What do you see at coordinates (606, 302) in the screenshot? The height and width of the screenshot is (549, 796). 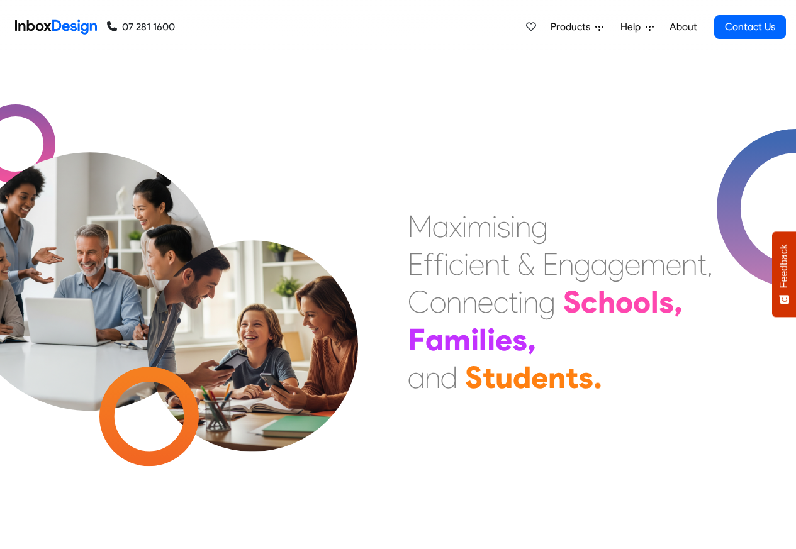 I see `div: h` at bounding box center [606, 302].